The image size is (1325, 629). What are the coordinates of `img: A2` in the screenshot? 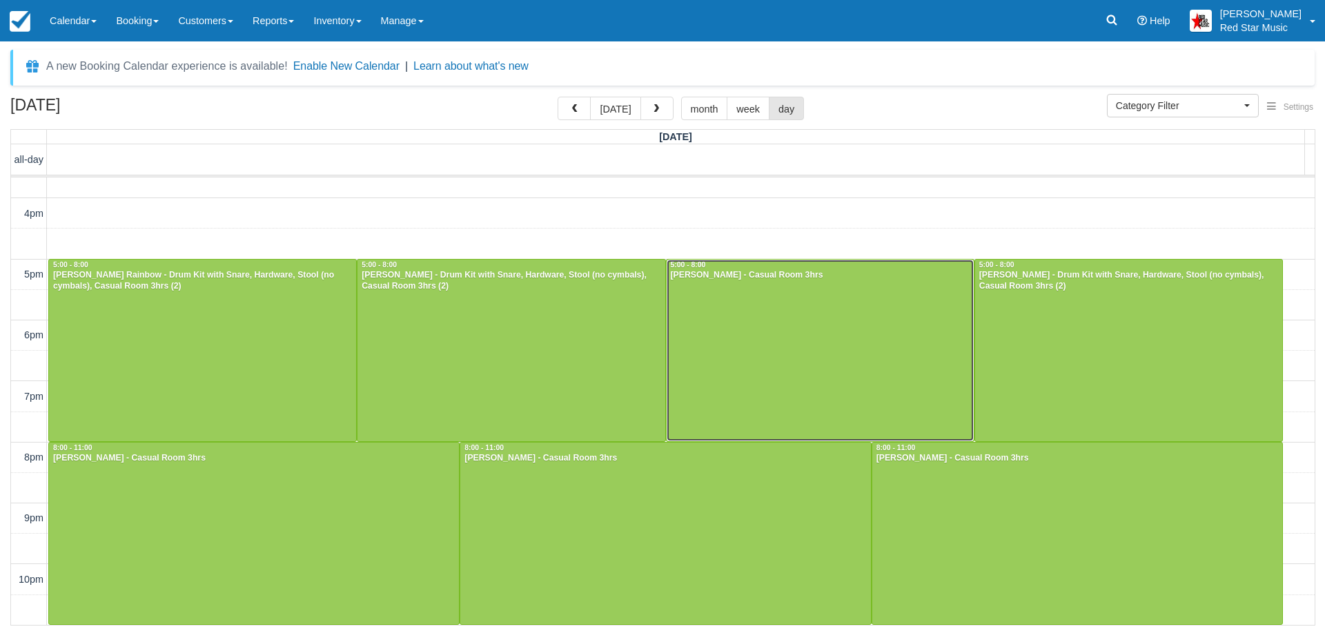 It's located at (1201, 21).